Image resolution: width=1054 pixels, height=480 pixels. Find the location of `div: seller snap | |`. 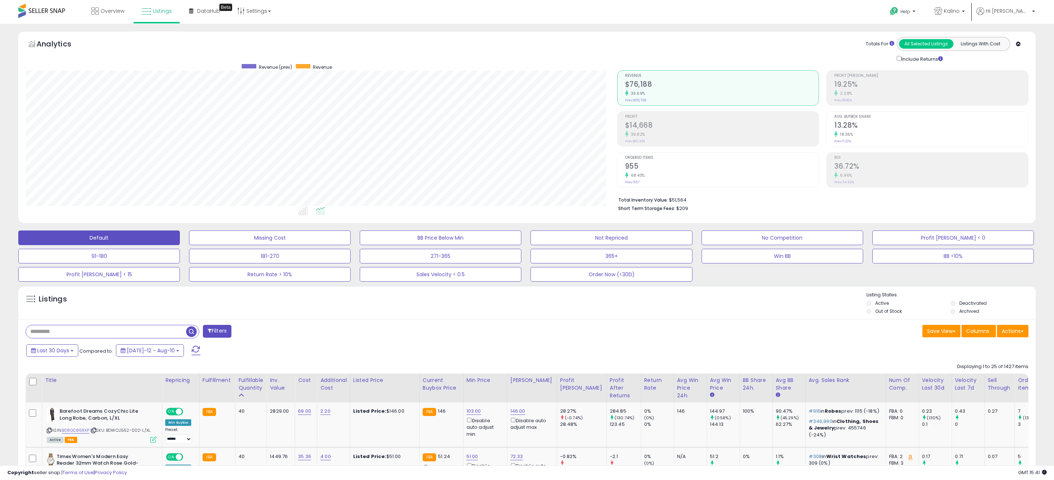

div: seller snap | | is located at coordinates (67, 472).